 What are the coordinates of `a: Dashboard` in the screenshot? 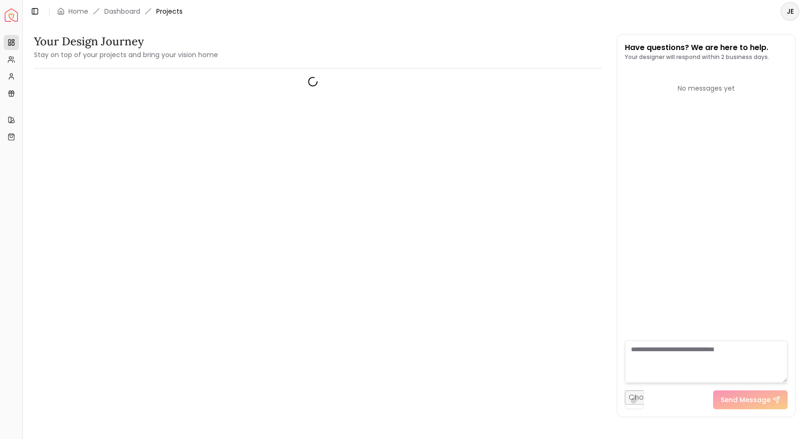 It's located at (122, 11).